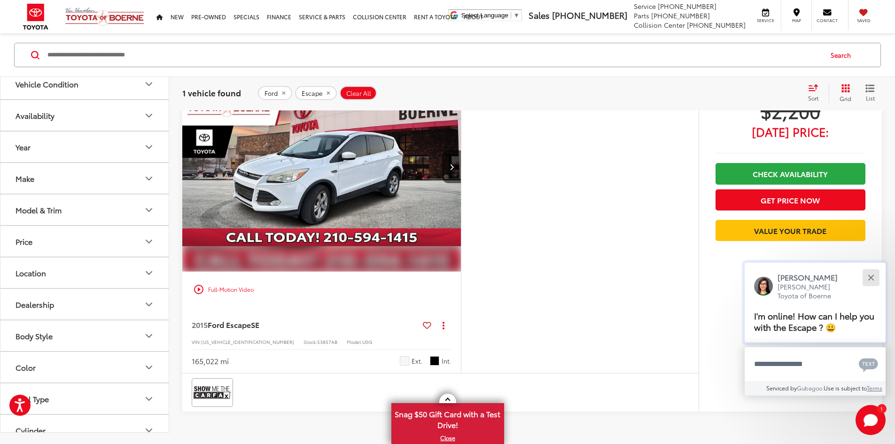  Describe the element at coordinates (85, 367) in the screenshot. I see `button: ColorColor` at that location.